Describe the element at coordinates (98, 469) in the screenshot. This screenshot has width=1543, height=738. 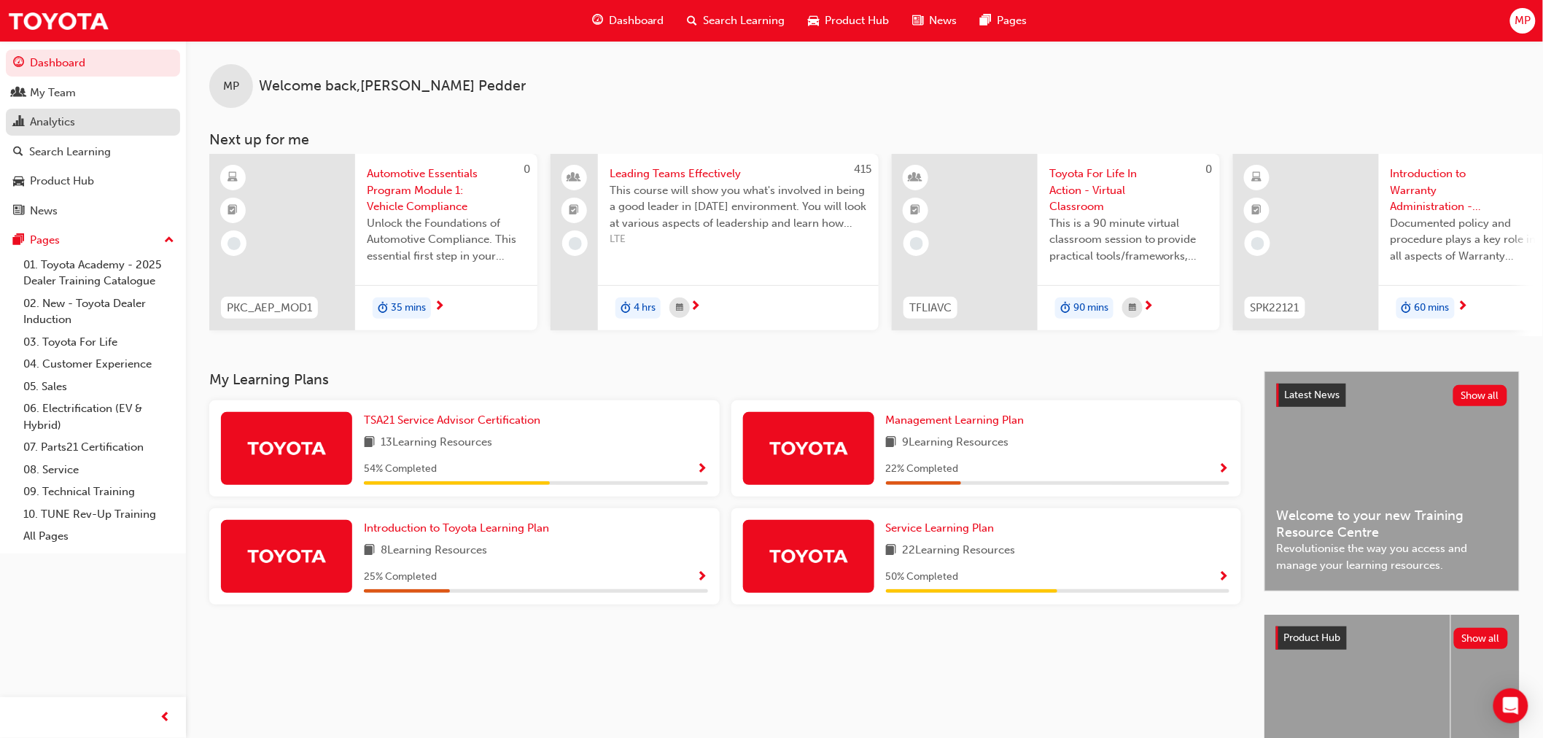
I see `a: 08. Service` at that location.